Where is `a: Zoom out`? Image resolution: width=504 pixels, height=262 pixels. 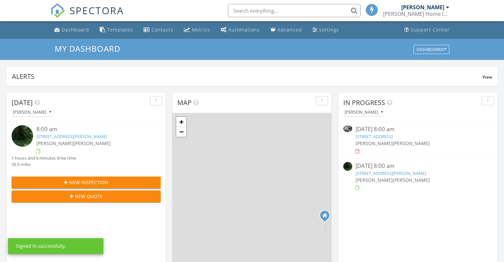 a: Zoom out is located at coordinates (181, 132).